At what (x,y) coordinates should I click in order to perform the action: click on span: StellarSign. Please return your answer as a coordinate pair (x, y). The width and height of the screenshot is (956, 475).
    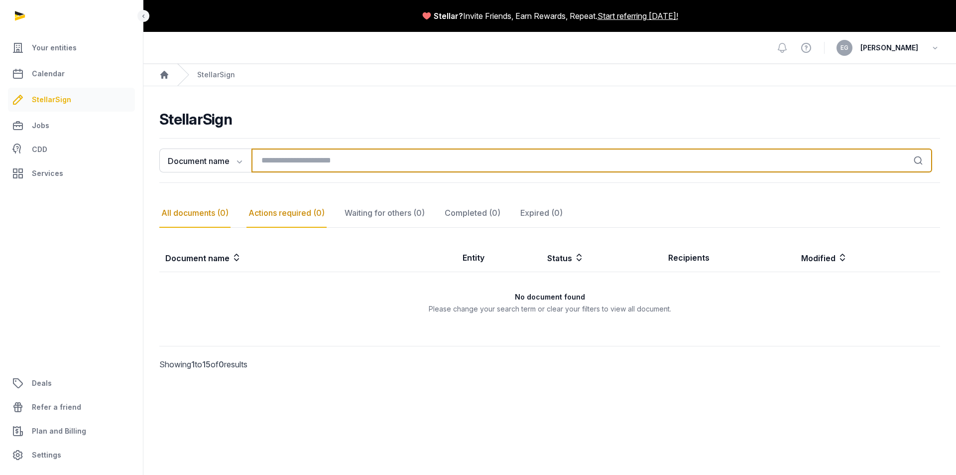
    Looking at the image, I should click on (51, 100).